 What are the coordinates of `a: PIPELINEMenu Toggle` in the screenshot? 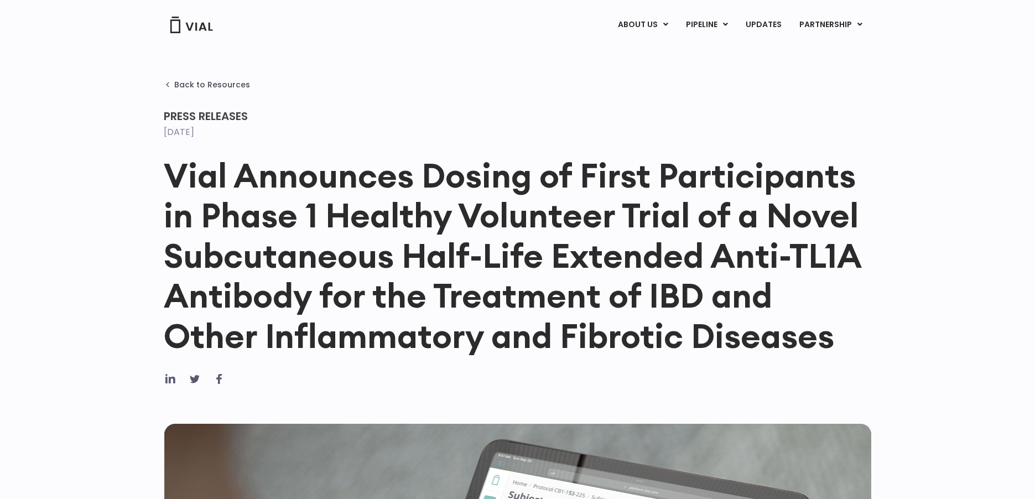 It's located at (706, 25).